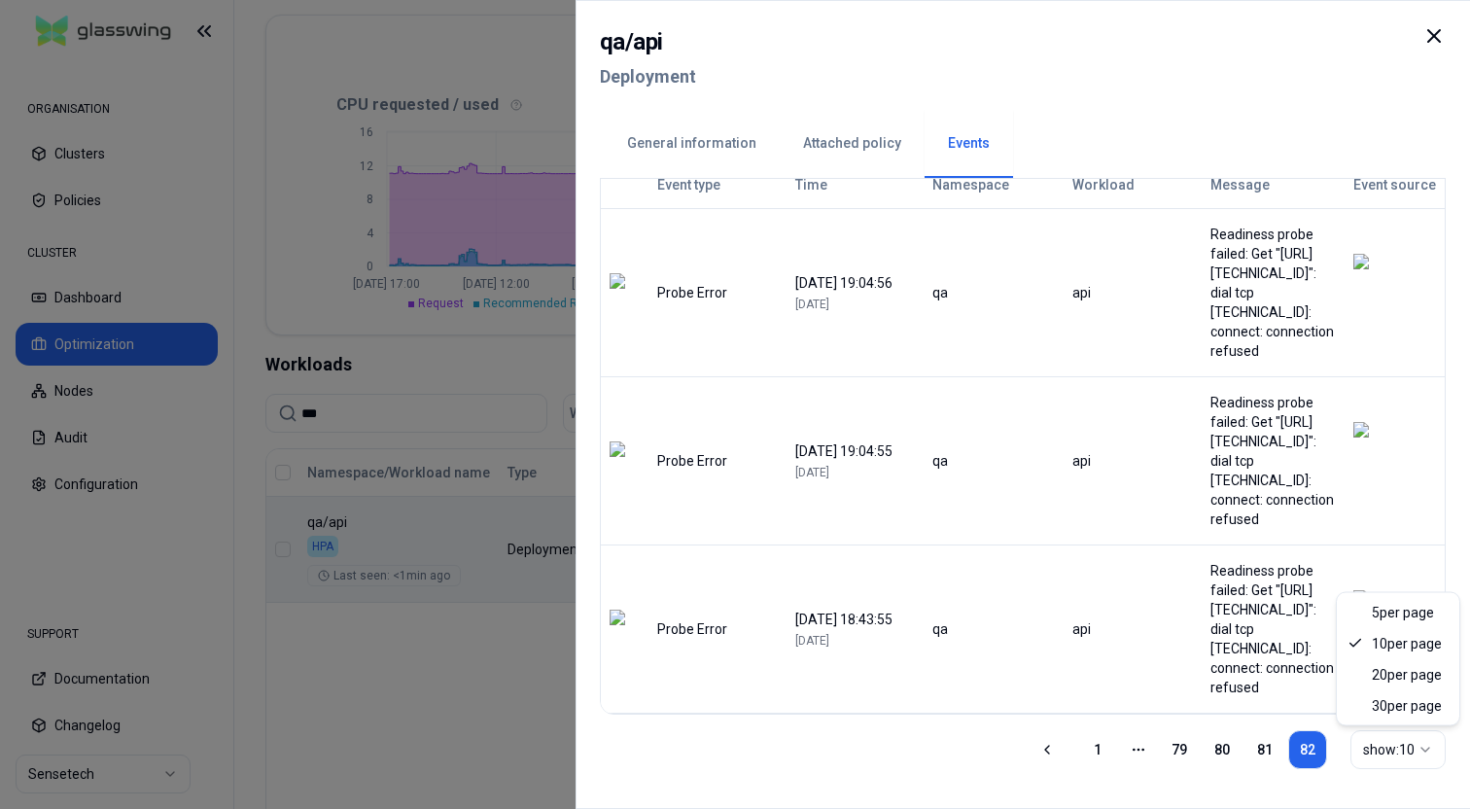 This screenshot has width=1470, height=809. Describe the element at coordinates (968, 144) in the screenshot. I see `button: Events` at that location.